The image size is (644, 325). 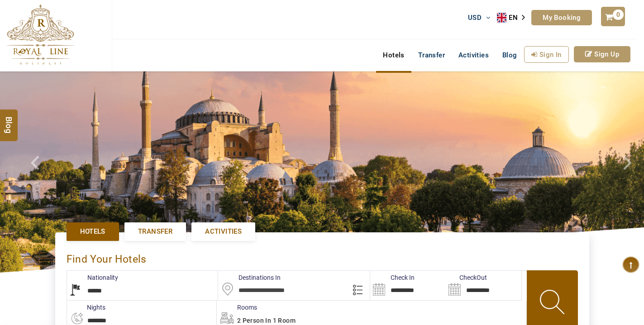 What do you see at coordinates (237, 308) in the screenshot?
I see `label: Rooms` at bounding box center [237, 308].